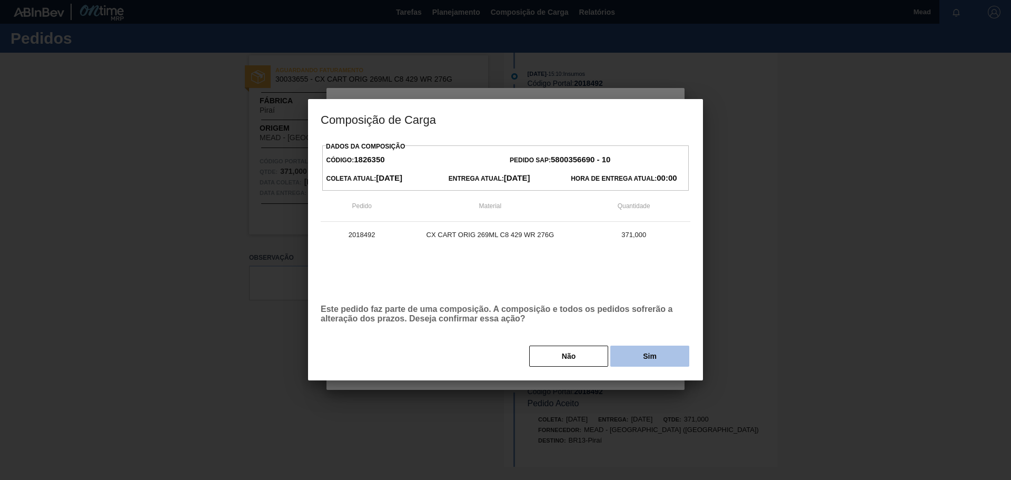 This screenshot has width=1011, height=480. What do you see at coordinates (634, 235) in the screenshot?
I see `td: 371,000` at bounding box center [634, 235].